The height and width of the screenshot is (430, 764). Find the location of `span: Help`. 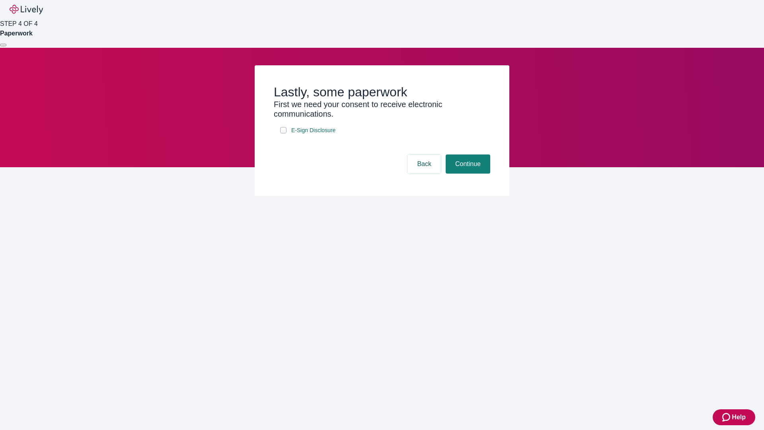

span: Help is located at coordinates (739, 417).